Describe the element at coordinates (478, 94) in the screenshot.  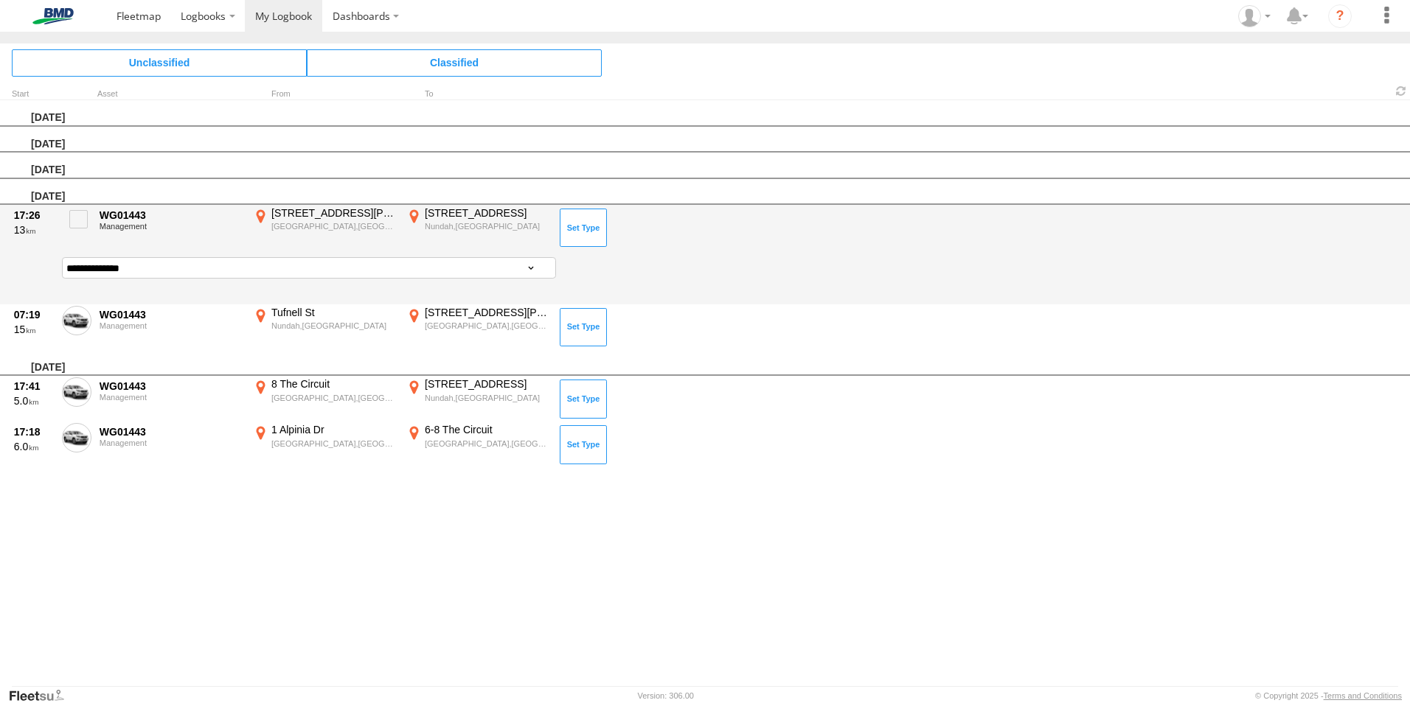
I see `div: To` at that location.